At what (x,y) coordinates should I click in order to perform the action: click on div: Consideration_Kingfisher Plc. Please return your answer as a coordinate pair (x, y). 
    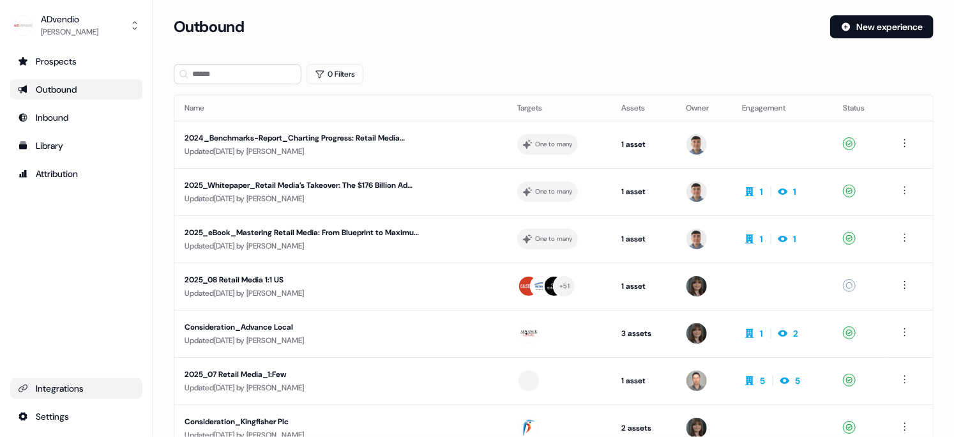
    Looking at the image, I should click on (304, 421).